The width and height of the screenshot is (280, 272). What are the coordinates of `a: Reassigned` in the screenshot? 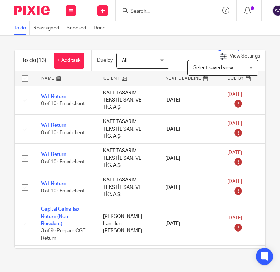 It's located at (48, 28).